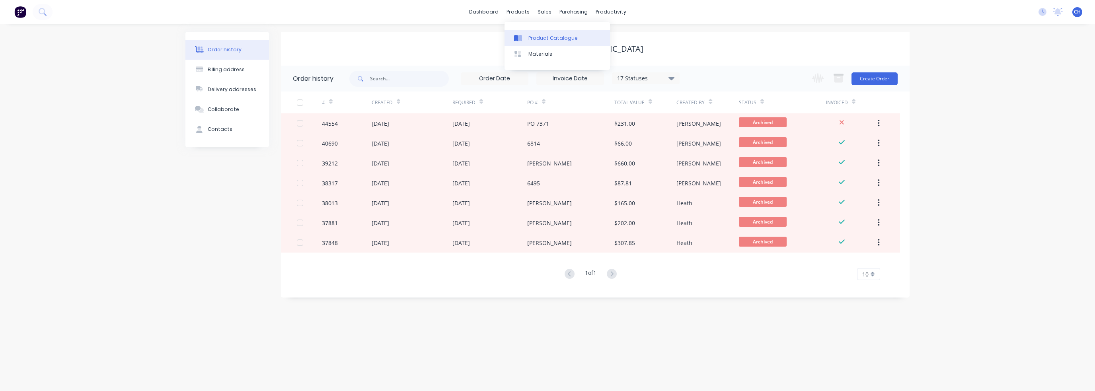  What do you see at coordinates (330, 163) in the screenshot?
I see `div: 39212` at bounding box center [330, 163].